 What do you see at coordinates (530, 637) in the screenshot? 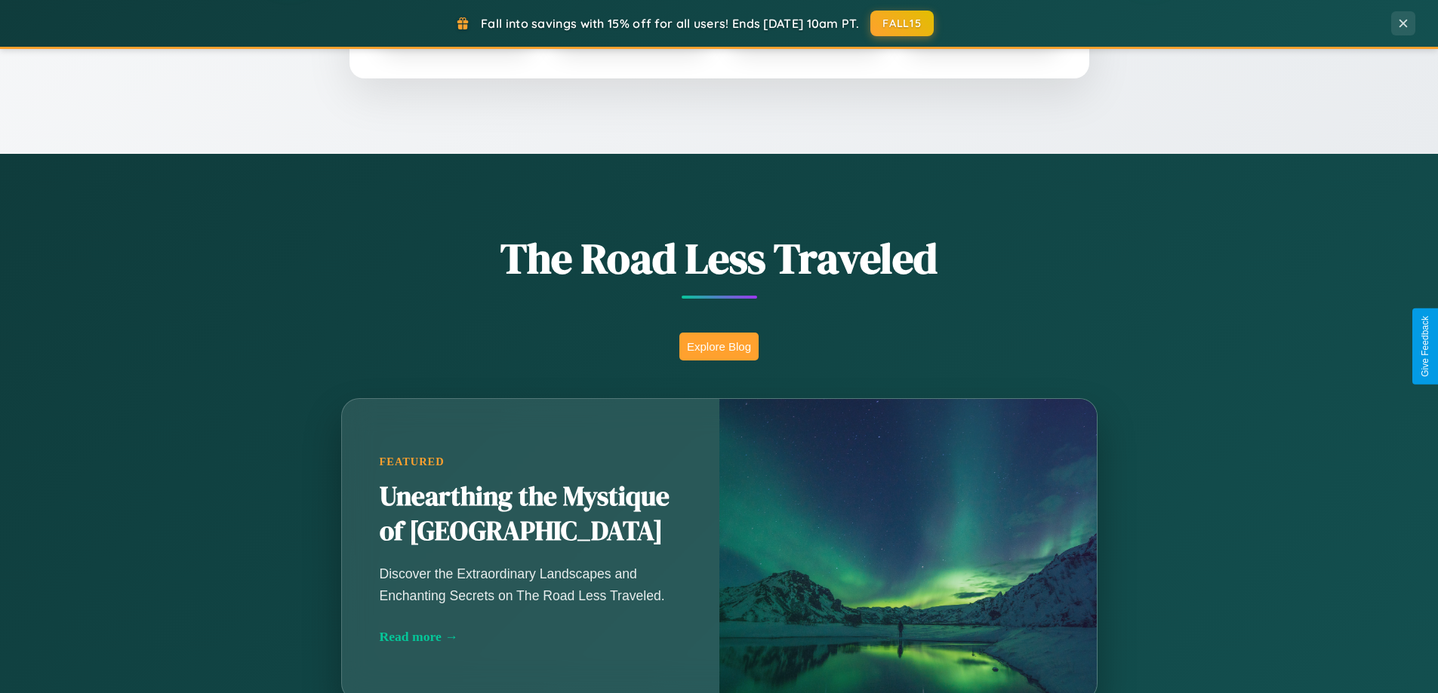
I see `div: Read more →` at bounding box center [530, 637].